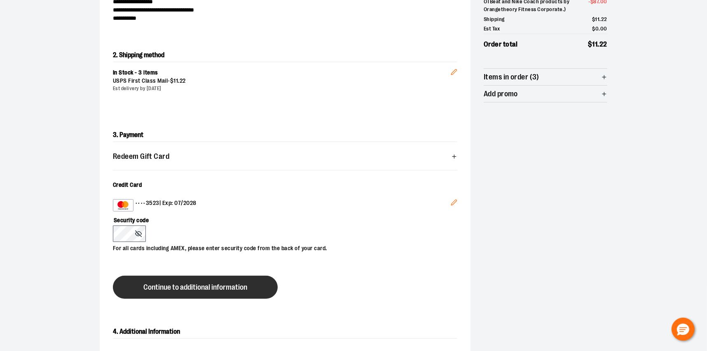 The height and width of the screenshot is (351, 707). I want to click on span: Redeem Gift Card, so click(141, 157).